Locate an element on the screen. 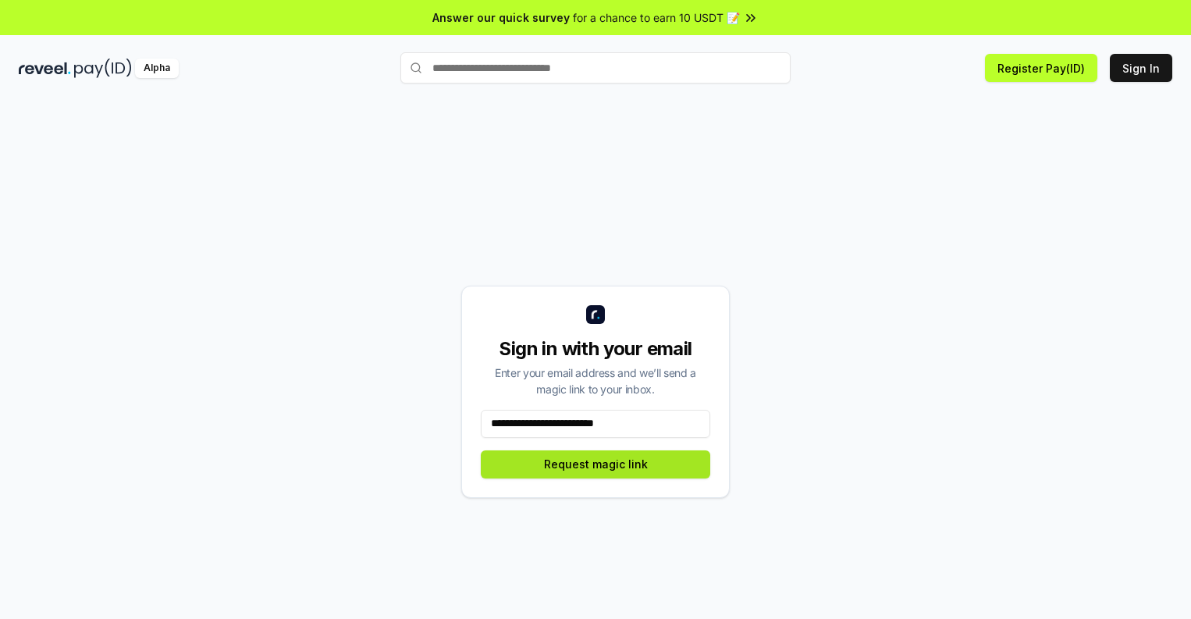 This screenshot has width=1191, height=619. img: logo_small is located at coordinates (596, 315).